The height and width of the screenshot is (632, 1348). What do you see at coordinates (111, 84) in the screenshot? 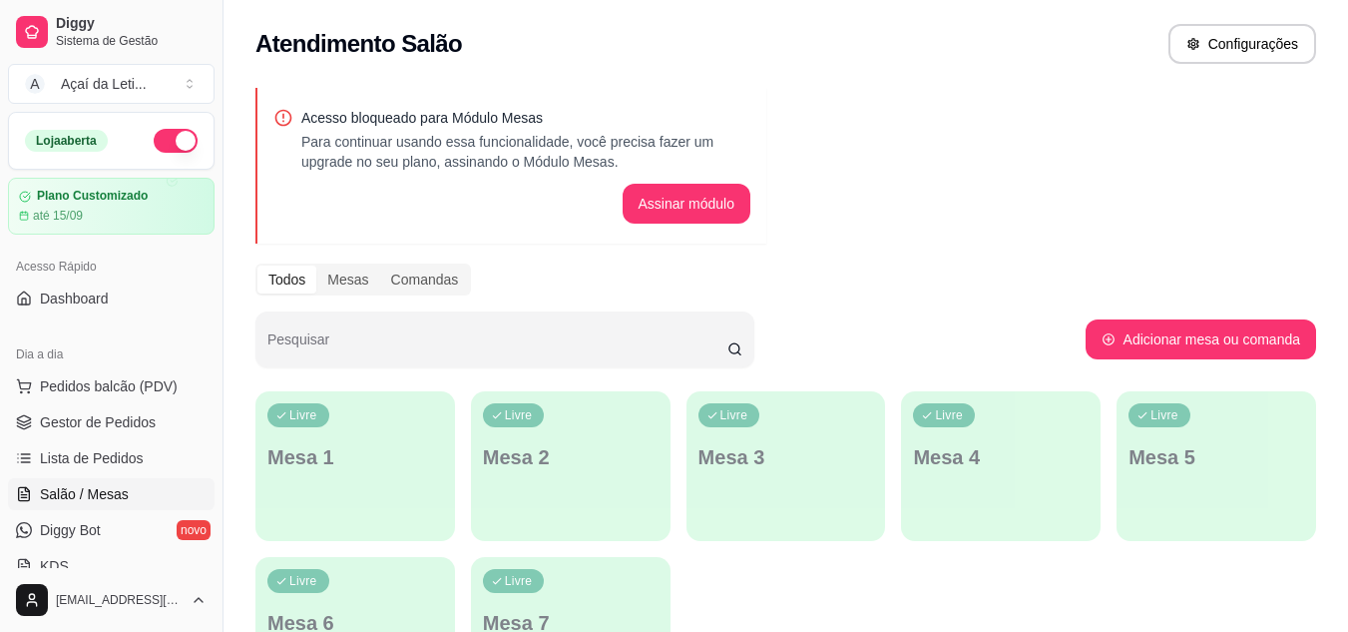
I see `button: Select a team` at bounding box center [111, 84].